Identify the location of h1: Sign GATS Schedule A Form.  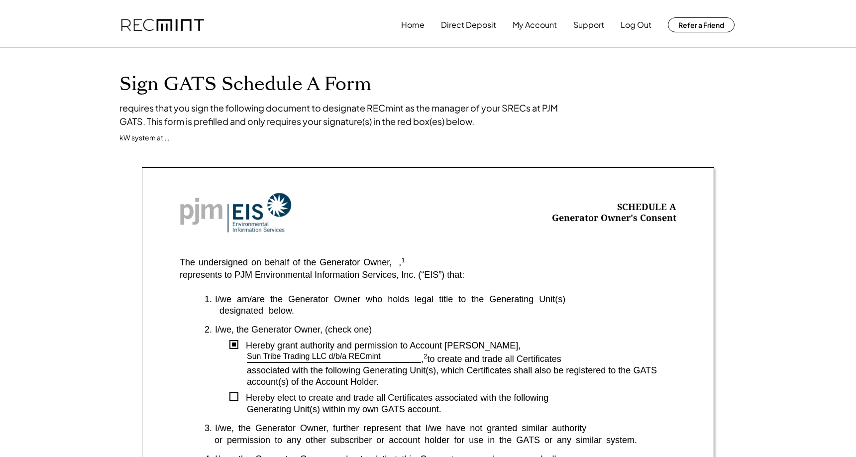
(428, 84).